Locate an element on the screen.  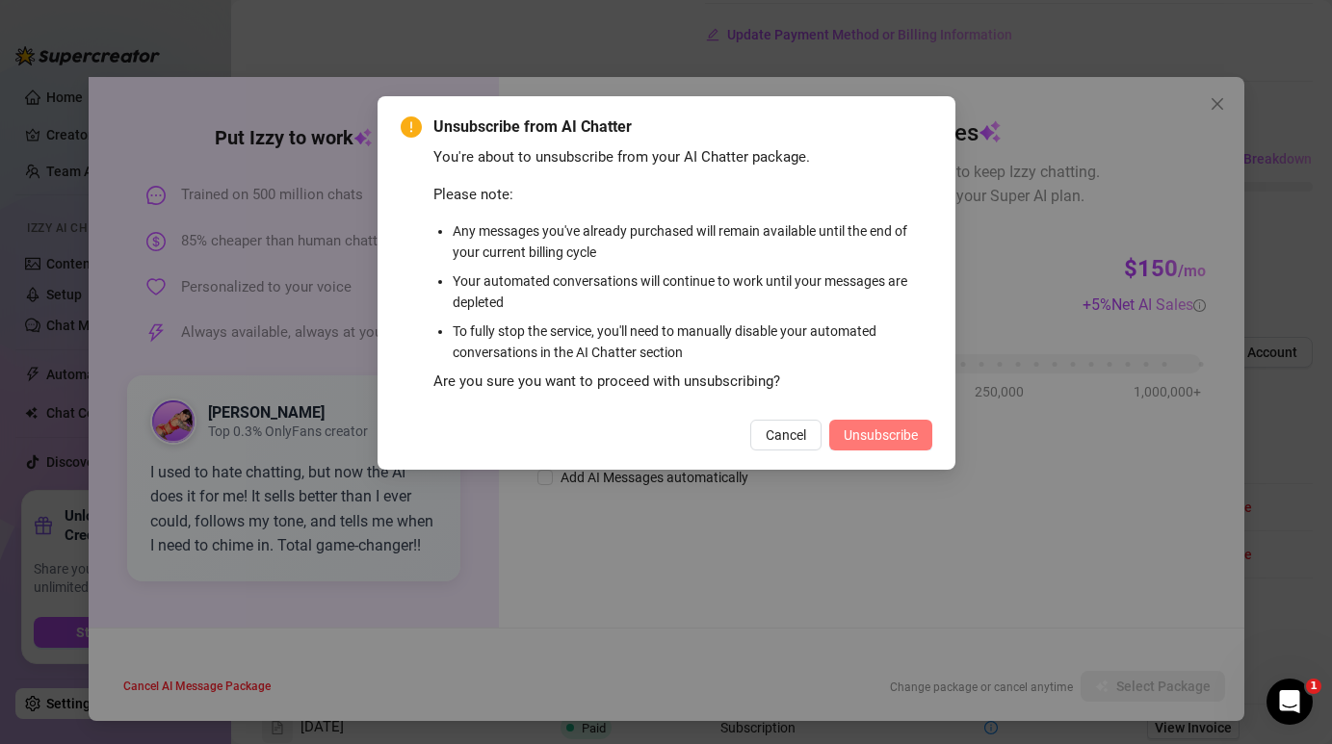
span: Unsubscribe from AI Chatter is located at coordinates (683, 127).